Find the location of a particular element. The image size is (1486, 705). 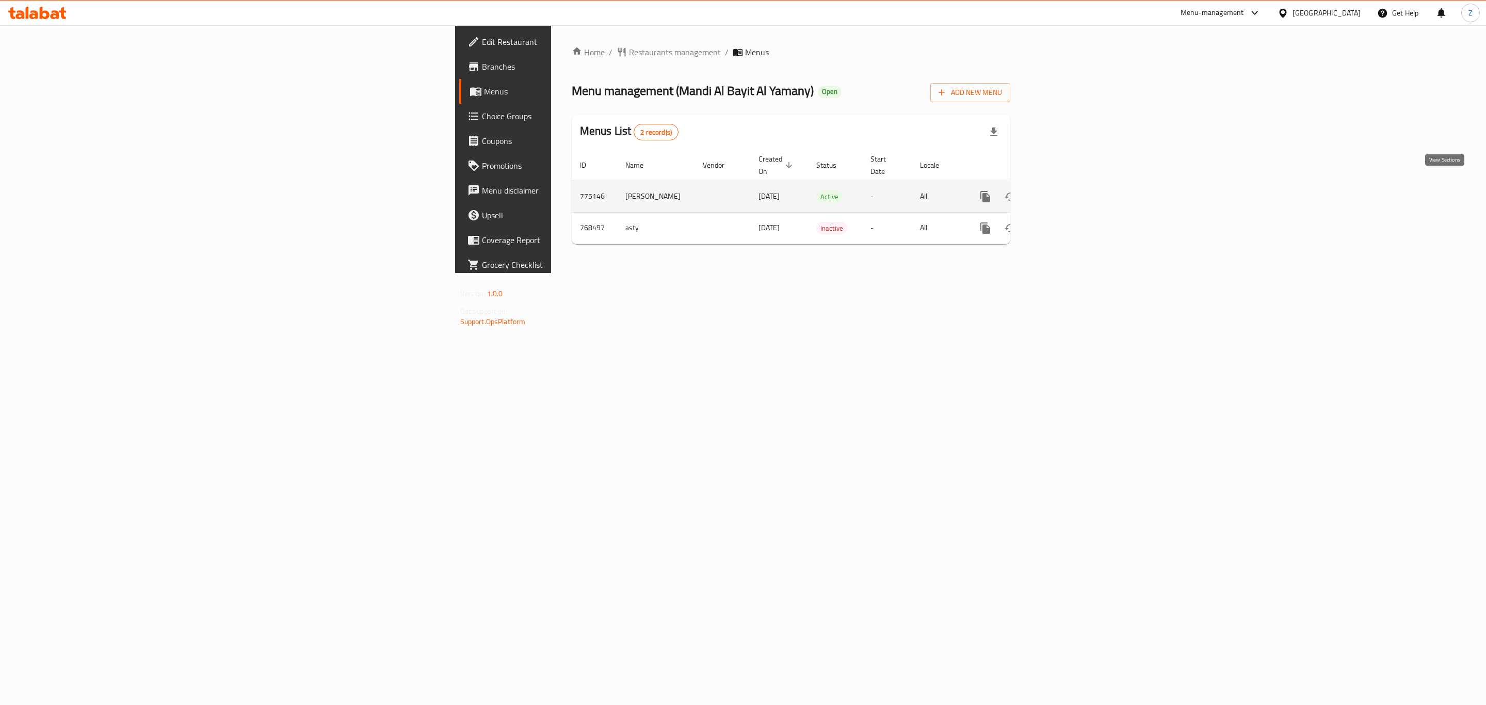

a: Support.OpsPlatform is located at coordinates (493, 322).